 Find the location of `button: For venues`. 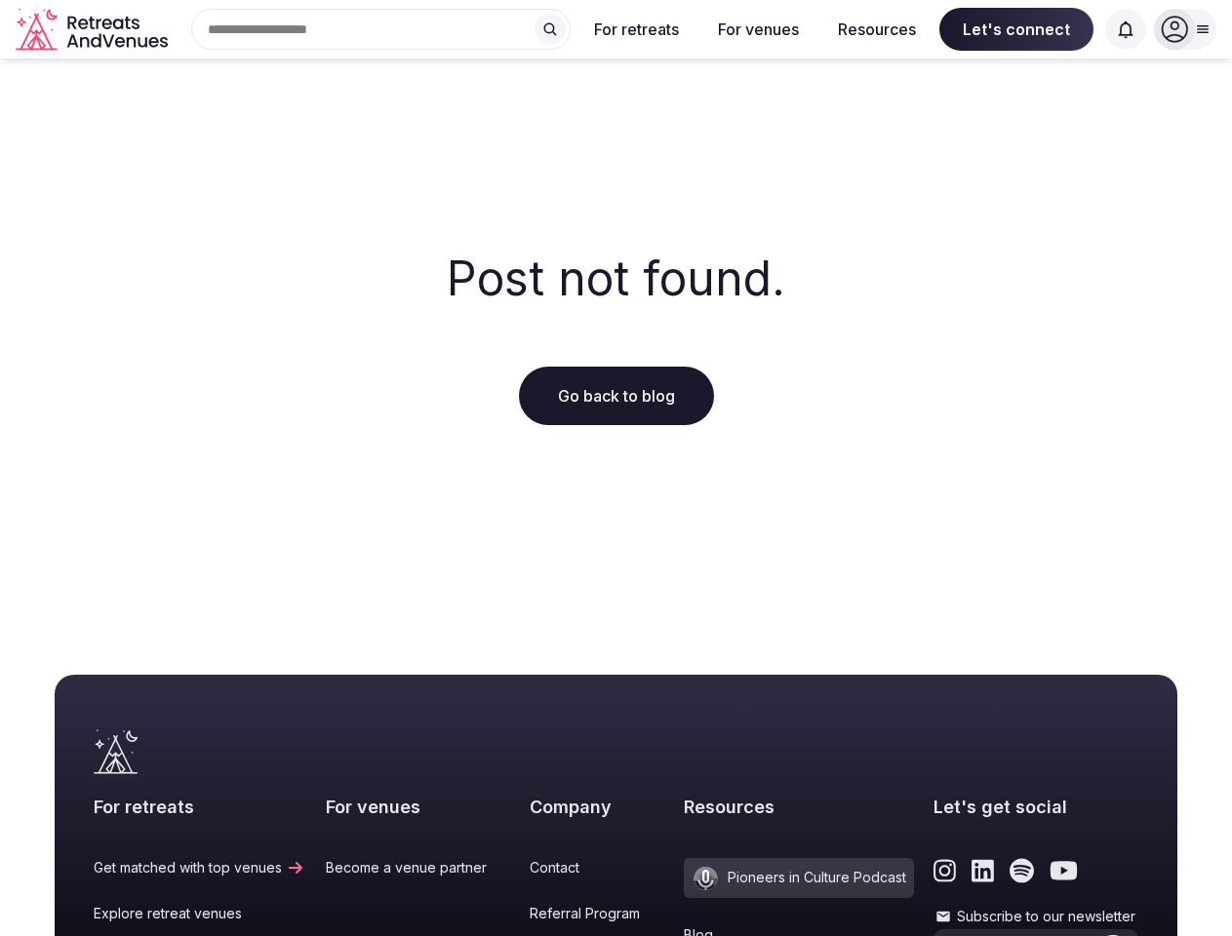

button: For venues is located at coordinates (758, 29).